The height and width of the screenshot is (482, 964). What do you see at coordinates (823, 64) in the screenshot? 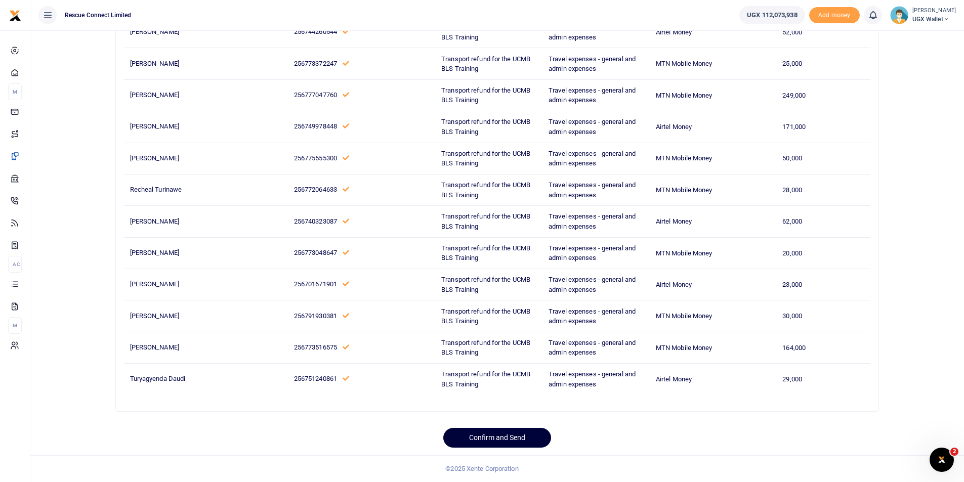
I see `td: 25,000` at bounding box center [823, 64].